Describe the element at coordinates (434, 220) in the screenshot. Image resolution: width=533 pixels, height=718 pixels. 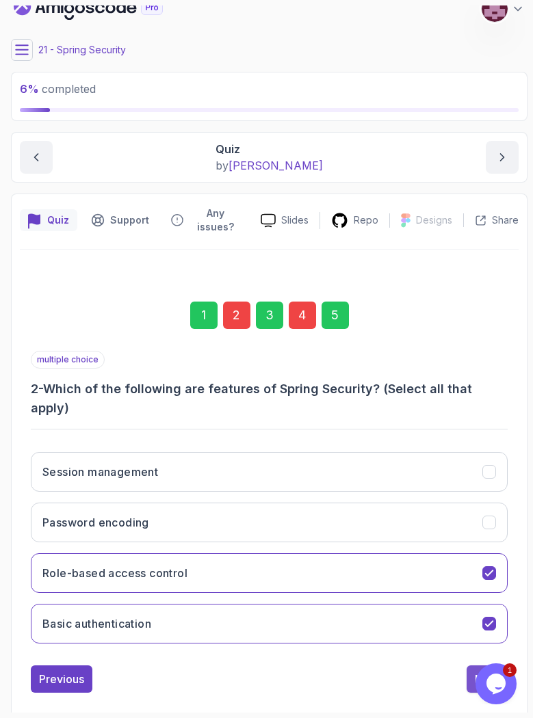
I see `p: Designs` at that location.